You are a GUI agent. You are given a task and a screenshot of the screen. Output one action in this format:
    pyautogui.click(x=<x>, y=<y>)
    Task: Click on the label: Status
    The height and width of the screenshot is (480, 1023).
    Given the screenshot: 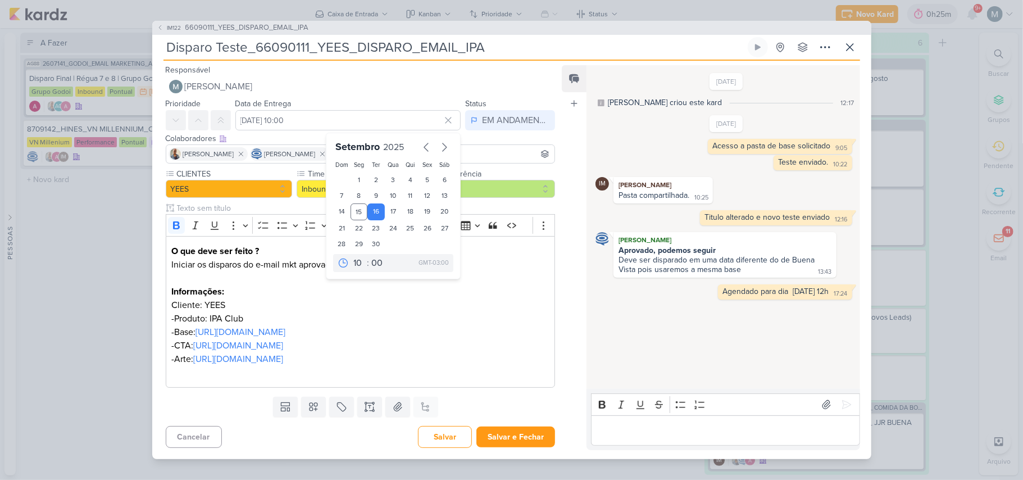 What is the action you would take?
    pyautogui.click(x=476, y=103)
    